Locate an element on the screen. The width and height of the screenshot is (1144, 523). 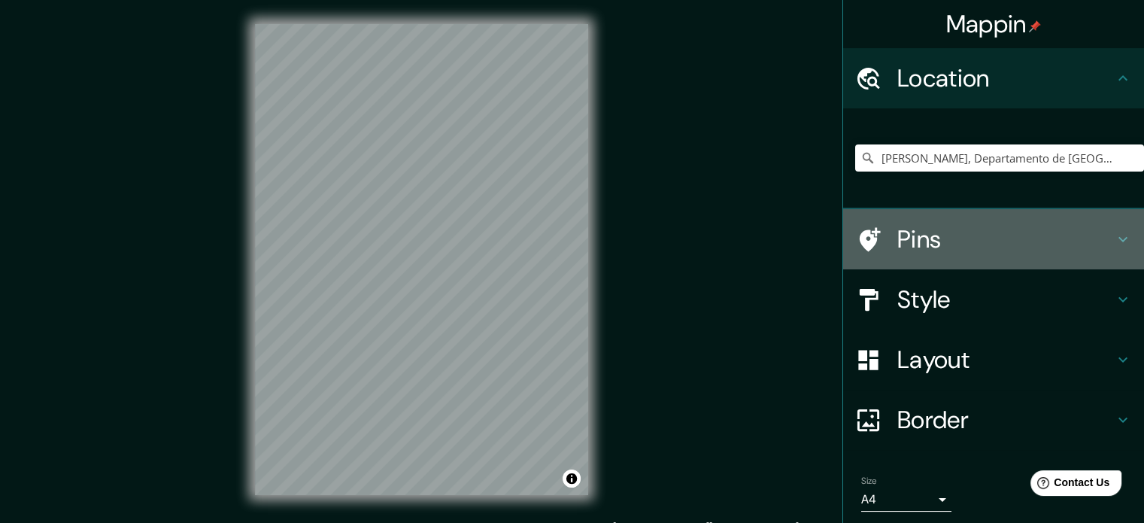
input: Pick your city or area is located at coordinates (1000, 158).